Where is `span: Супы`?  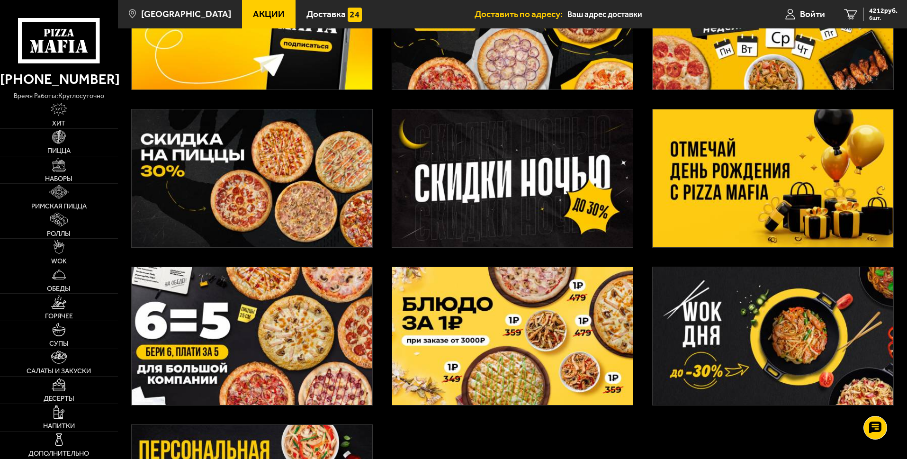 span: Супы is located at coordinates (59, 343).